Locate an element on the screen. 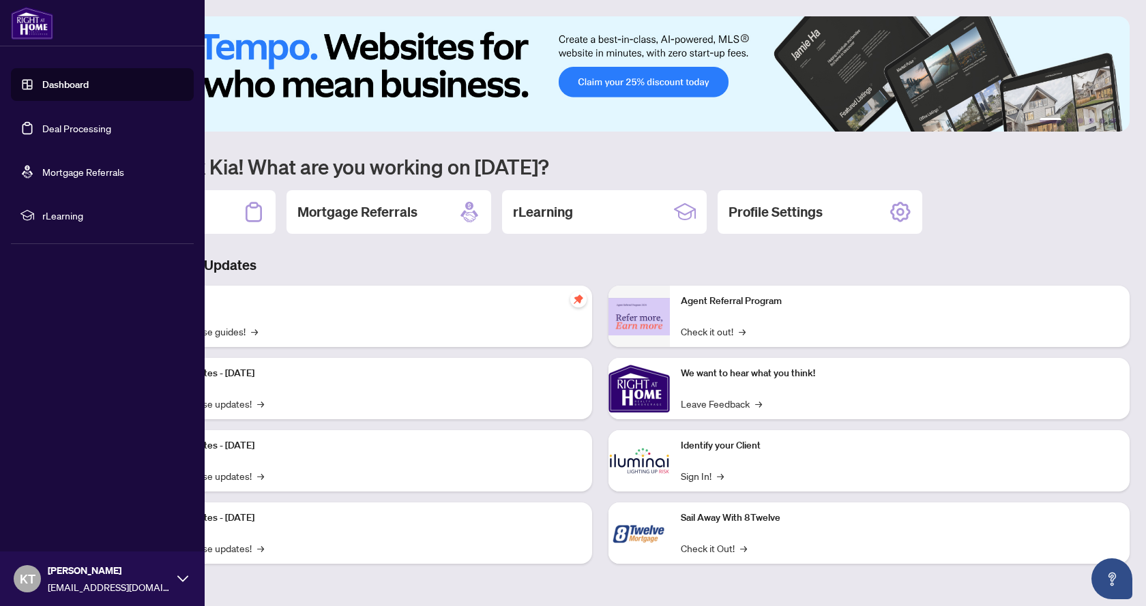 This screenshot has width=1146, height=606. a: Deal Processing is located at coordinates (76, 128).